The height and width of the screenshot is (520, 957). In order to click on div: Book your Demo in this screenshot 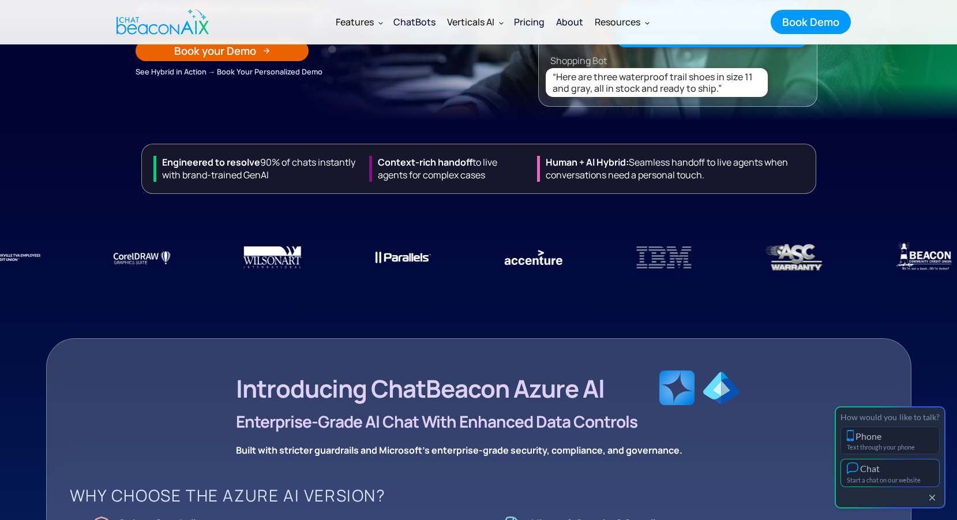, I will do `click(215, 51)`.